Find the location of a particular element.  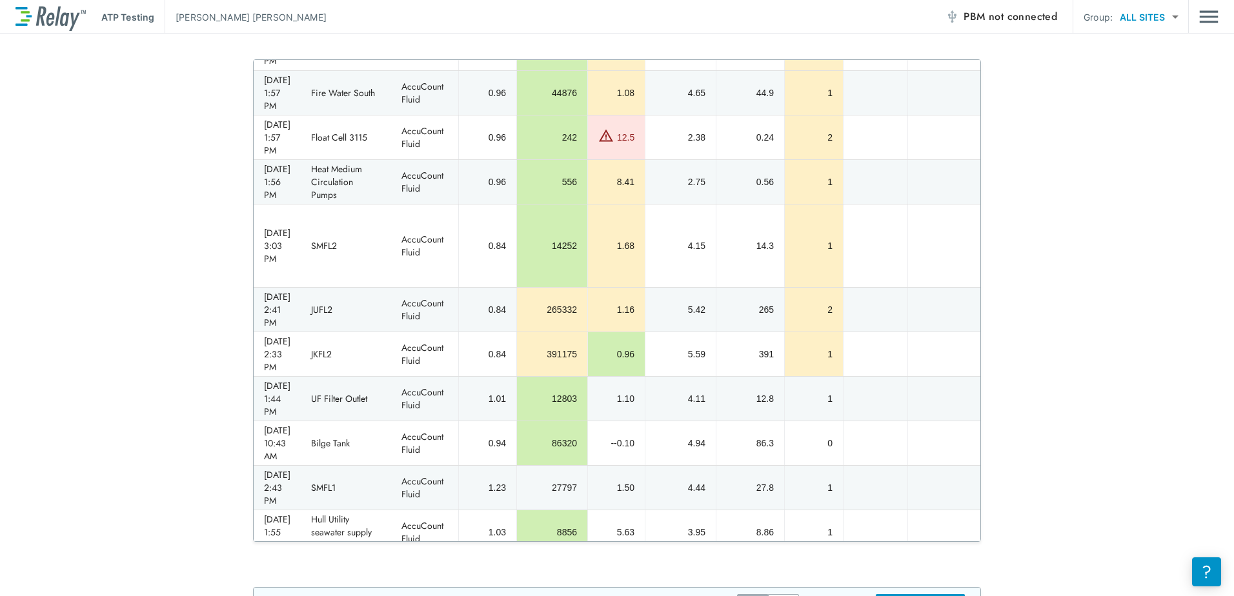

div: 0.94 is located at coordinates (487, 443).